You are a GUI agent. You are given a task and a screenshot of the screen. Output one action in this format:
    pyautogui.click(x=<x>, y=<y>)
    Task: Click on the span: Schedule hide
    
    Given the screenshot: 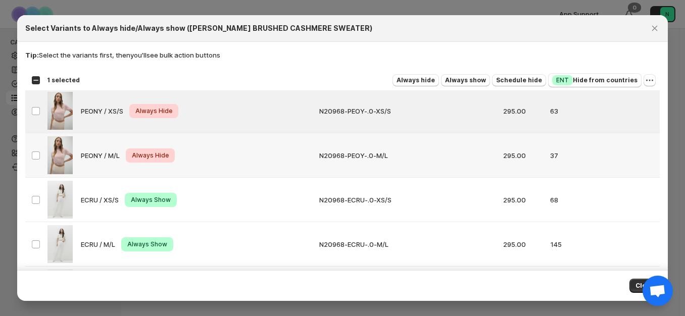 What is the action you would take?
    pyautogui.click(x=519, y=80)
    